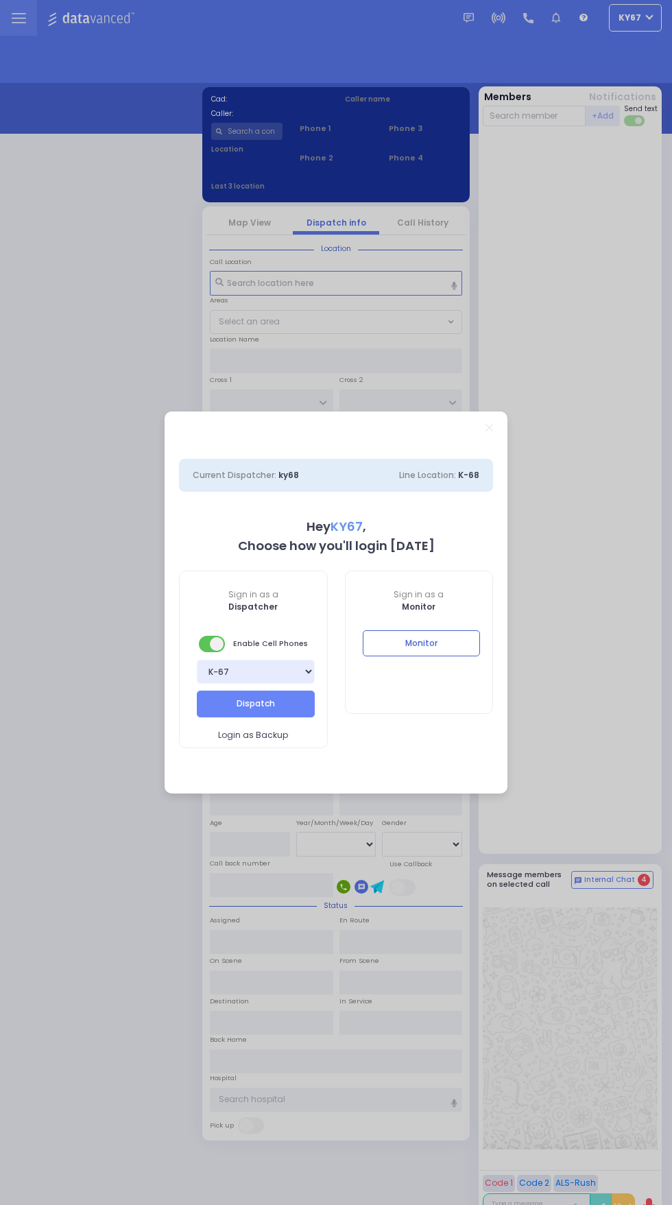 The width and height of the screenshot is (672, 1205). I want to click on b: Hey ,, so click(336, 526).